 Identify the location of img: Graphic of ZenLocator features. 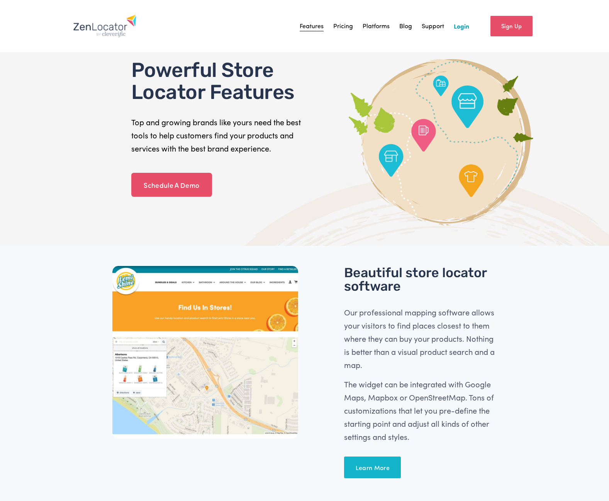
(441, 142).